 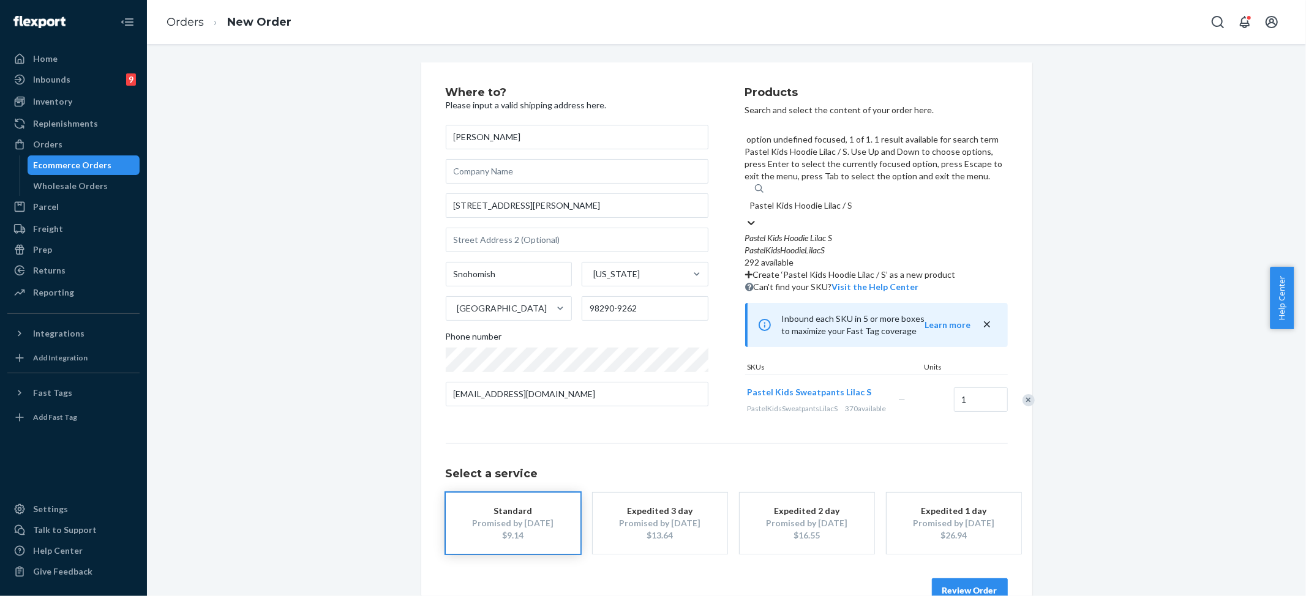 I want to click on div: $16.55, so click(x=807, y=536).